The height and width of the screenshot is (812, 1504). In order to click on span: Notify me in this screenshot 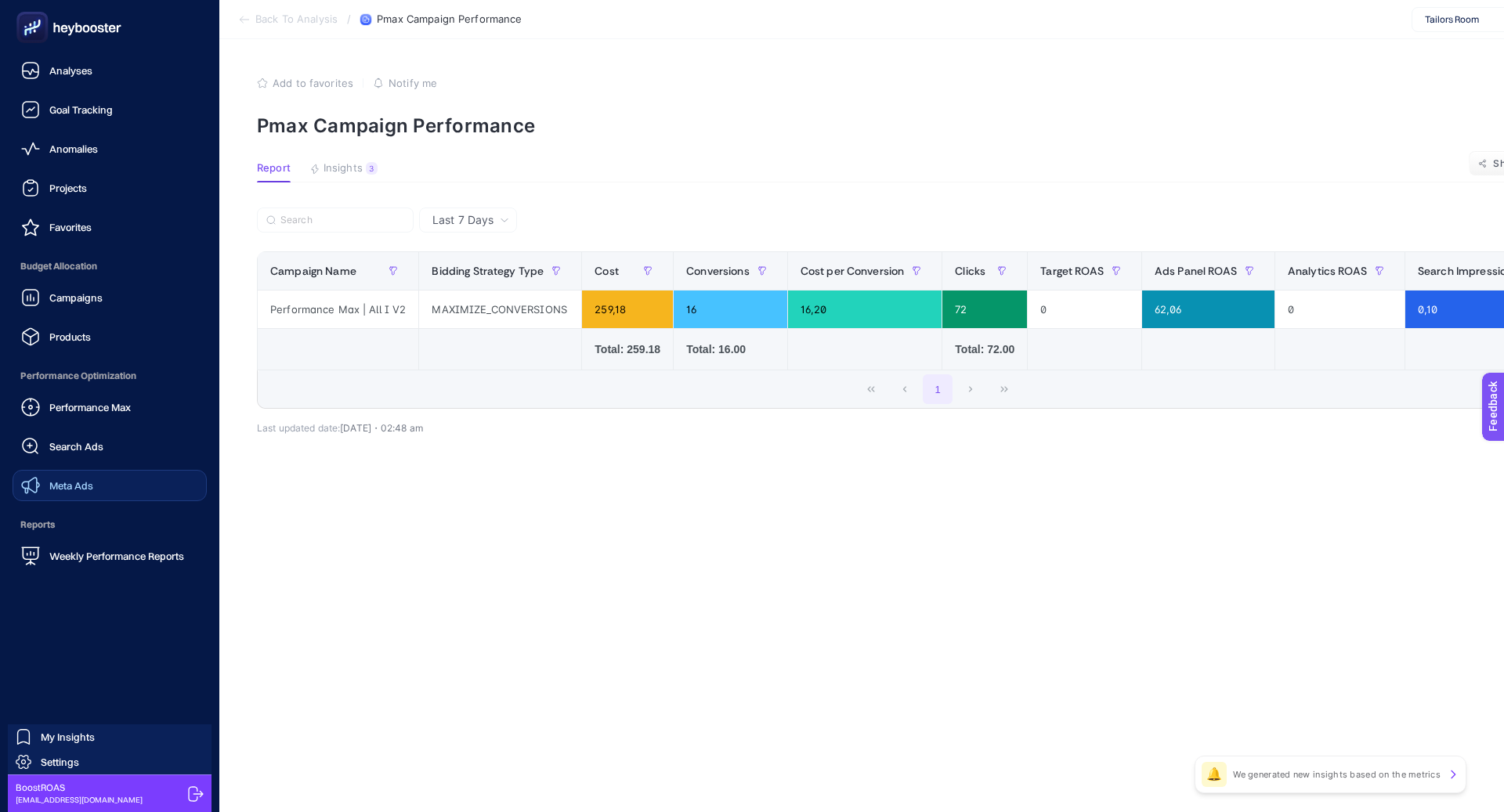, I will do `click(413, 83)`.